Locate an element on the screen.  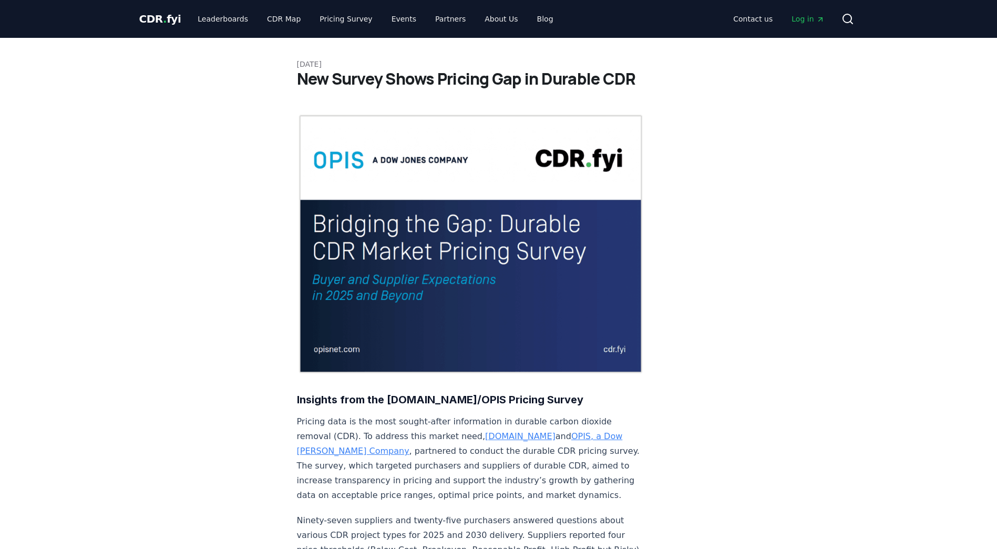
a: CDR Map is located at coordinates (284, 19).